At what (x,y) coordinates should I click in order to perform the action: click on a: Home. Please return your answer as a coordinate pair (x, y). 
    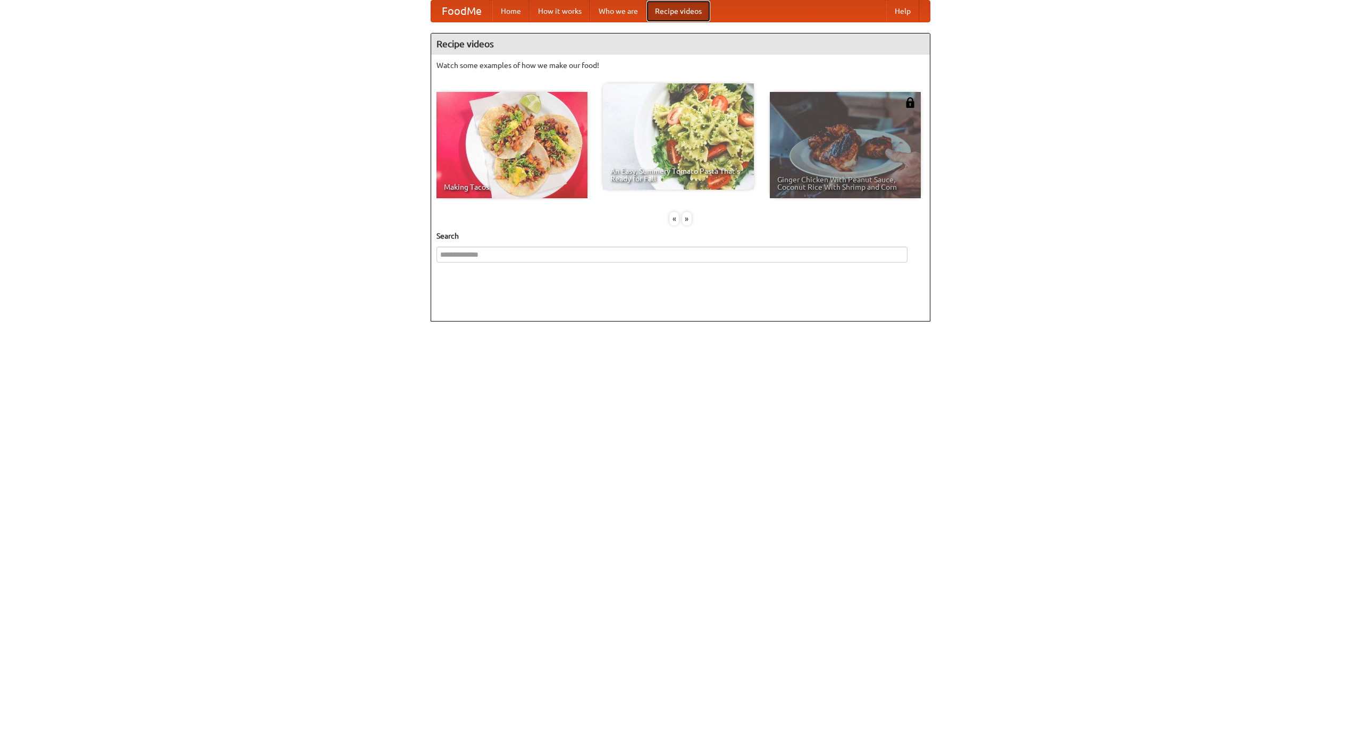
    Looking at the image, I should click on (511, 11).